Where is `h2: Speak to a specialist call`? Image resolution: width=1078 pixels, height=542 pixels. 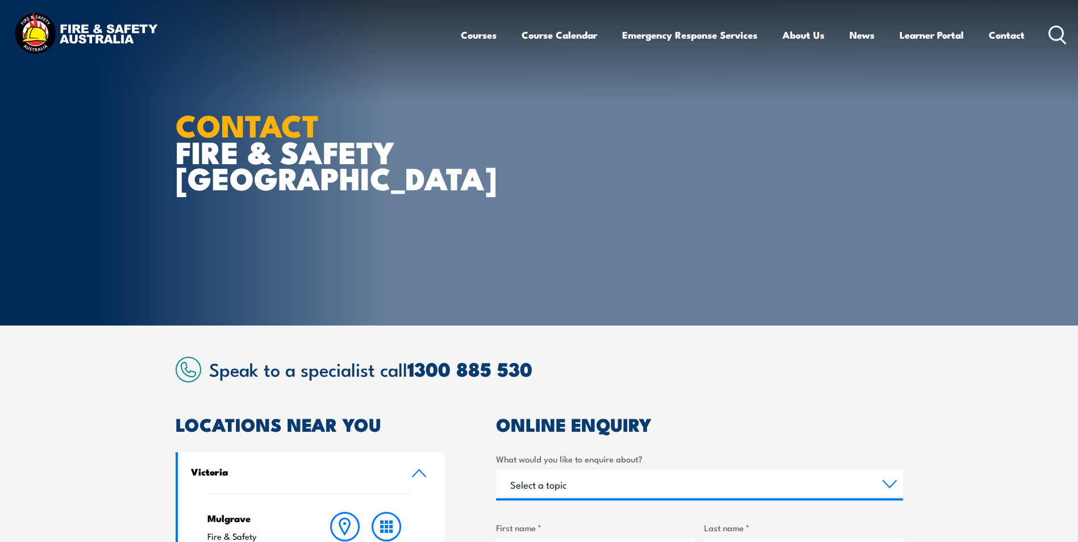 h2: Speak to a specialist call is located at coordinates (556, 369).